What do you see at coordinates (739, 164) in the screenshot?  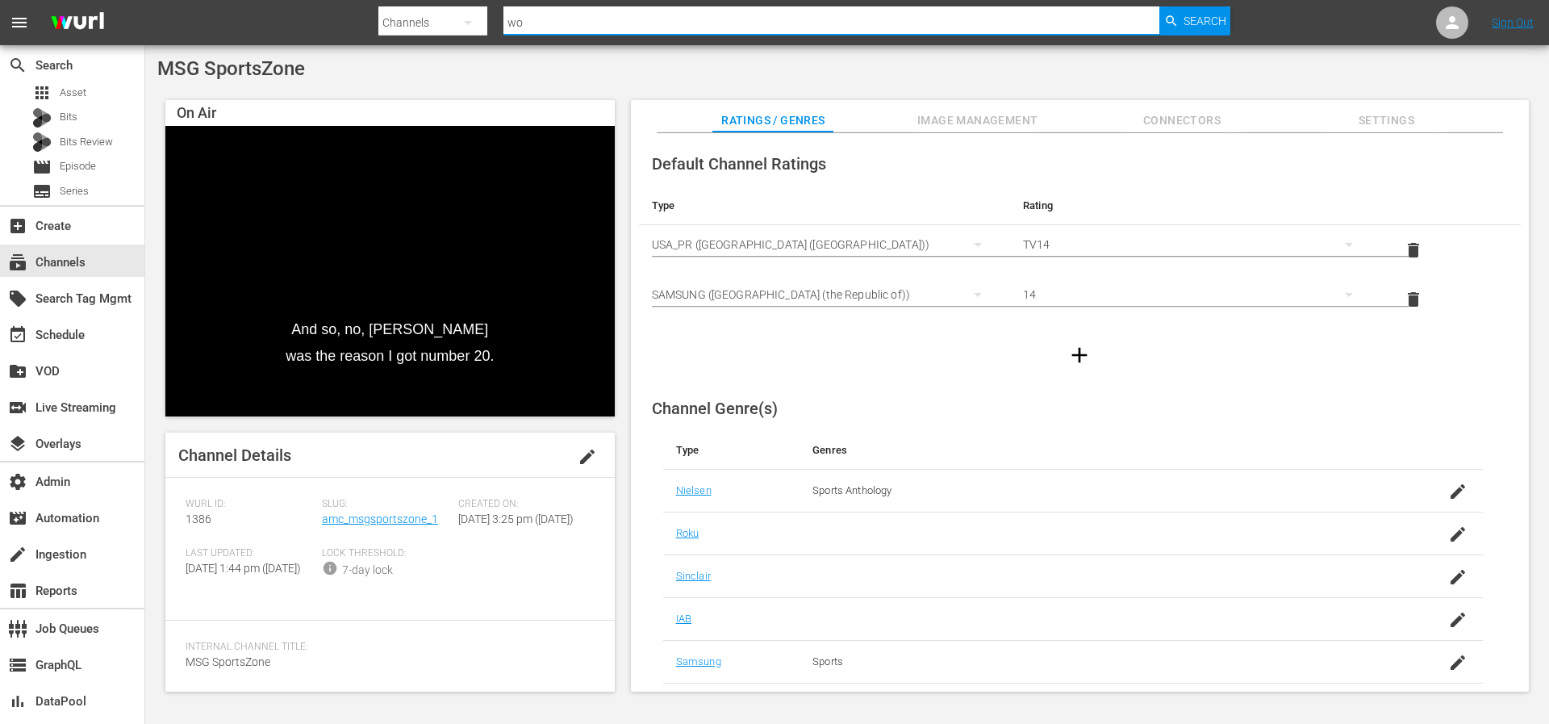 I see `span: Default Channel Ratings` at bounding box center [739, 164].